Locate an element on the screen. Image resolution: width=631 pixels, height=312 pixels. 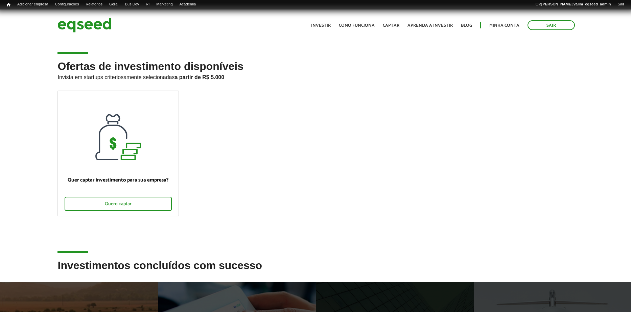
h2: Ofertas de investimento disponíveis is located at coordinates (315, 75).